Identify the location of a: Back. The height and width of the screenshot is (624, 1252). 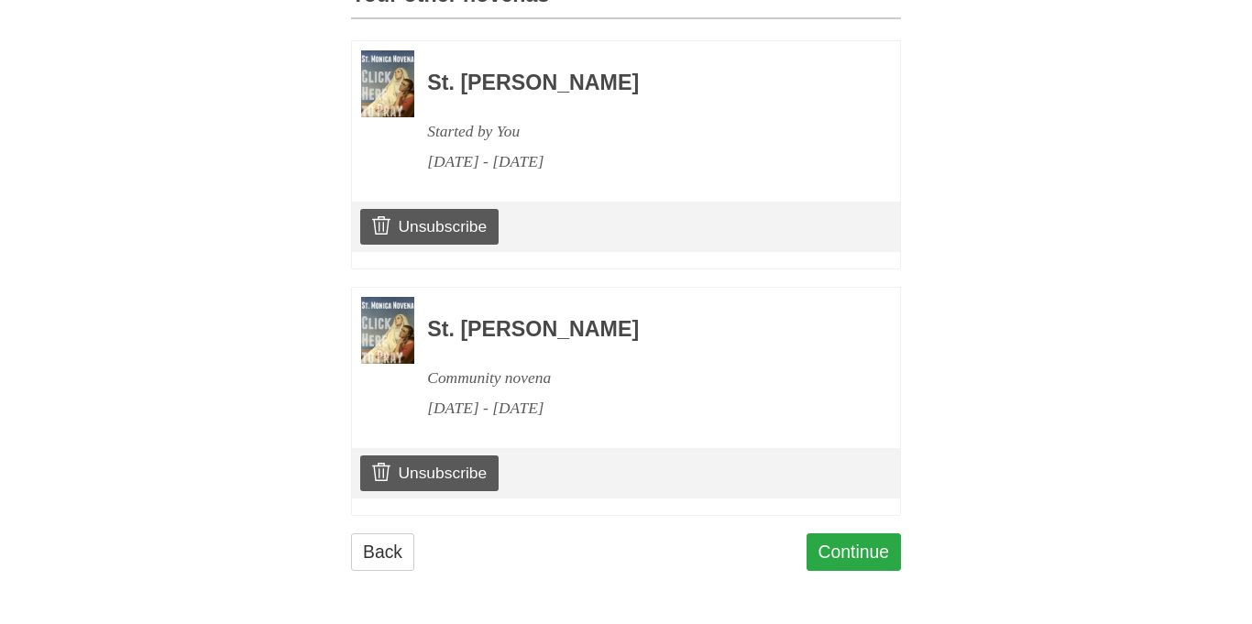
(382, 552).